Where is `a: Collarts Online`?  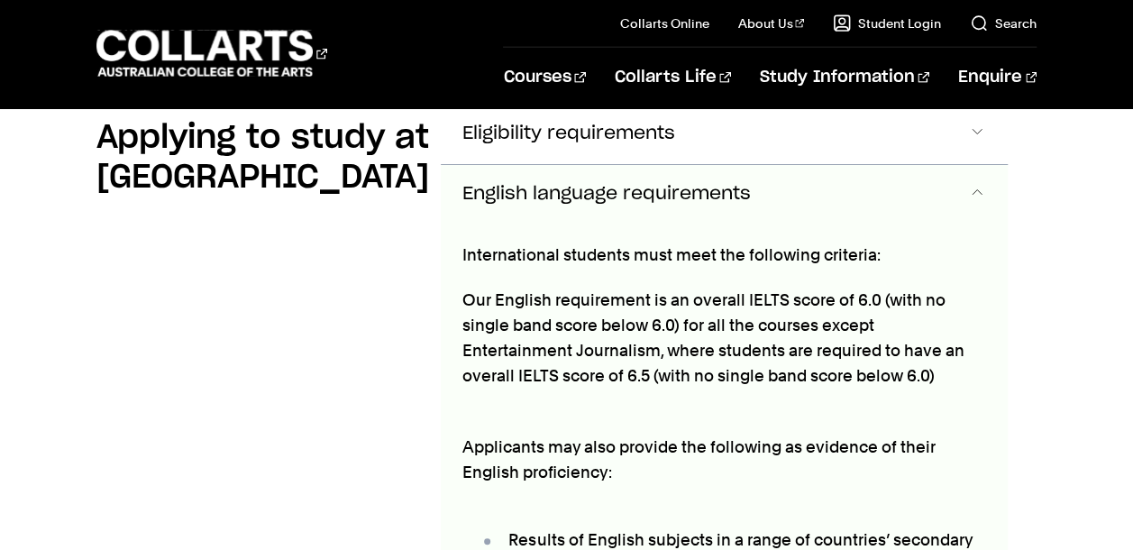
a: Collarts Online is located at coordinates (664, 23).